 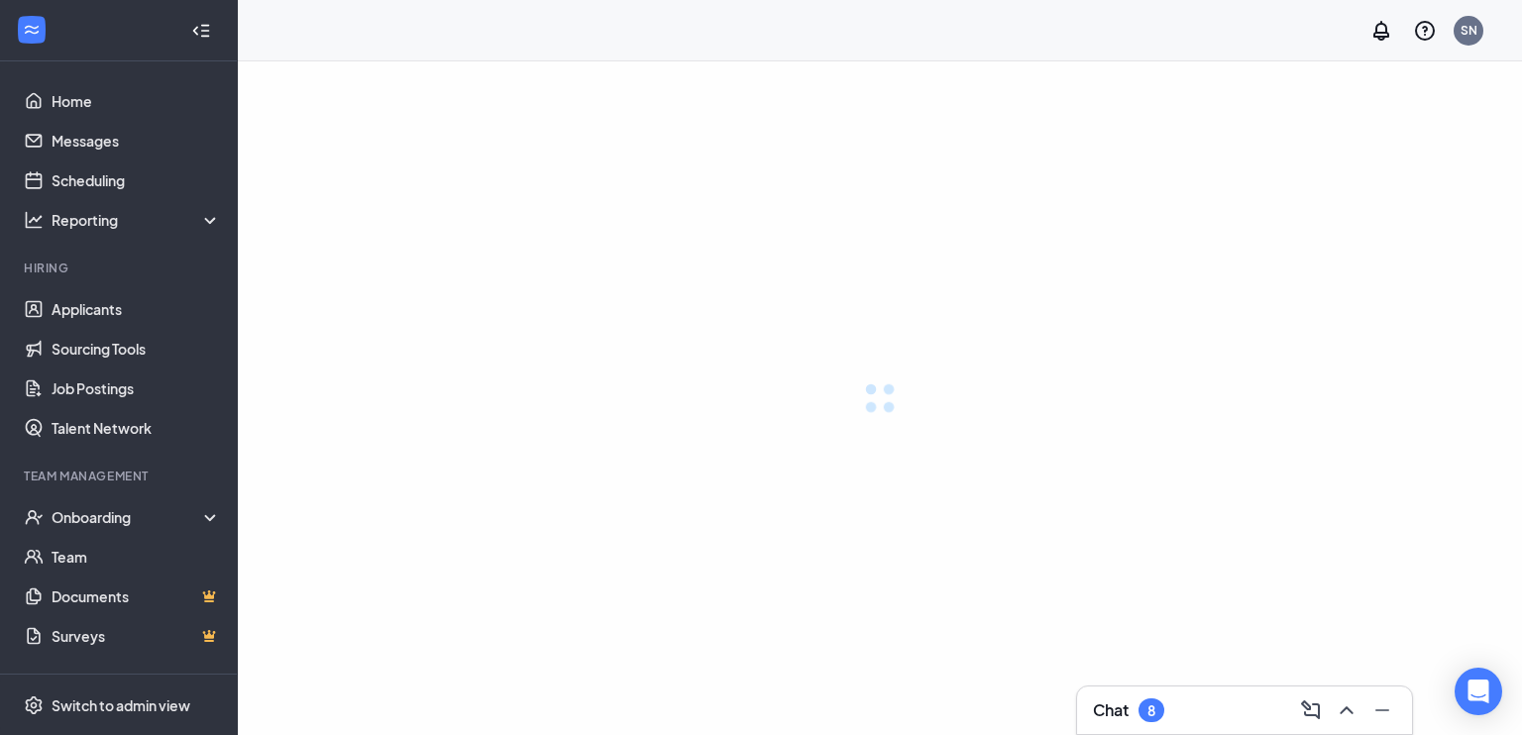 What do you see at coordinates (1345, 711) in the screenshot?
I see `button: ChevronUp` at bounding box center [1345, 711].